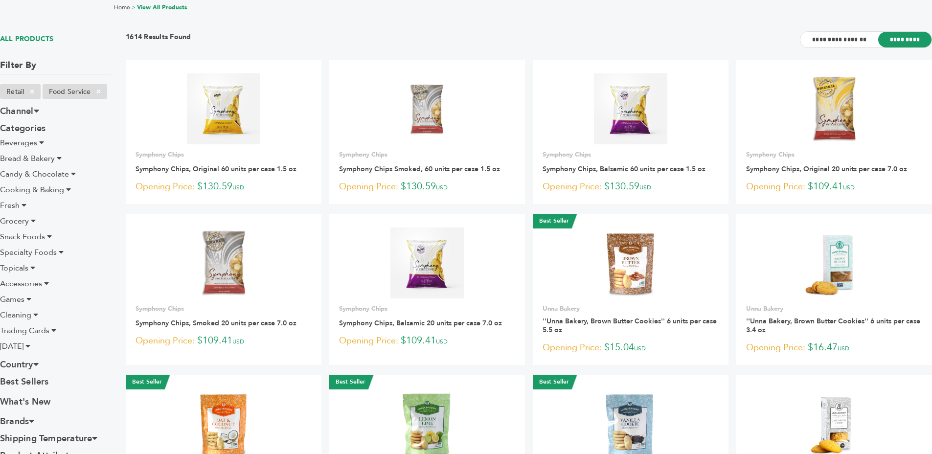 The image size is (932, 454). What do you see at coordinates (827, 169) in the screenshot?
I see `a: Symphony Chips, Original 20 units per case 7.0 oz` at bounding box center [827, 169].